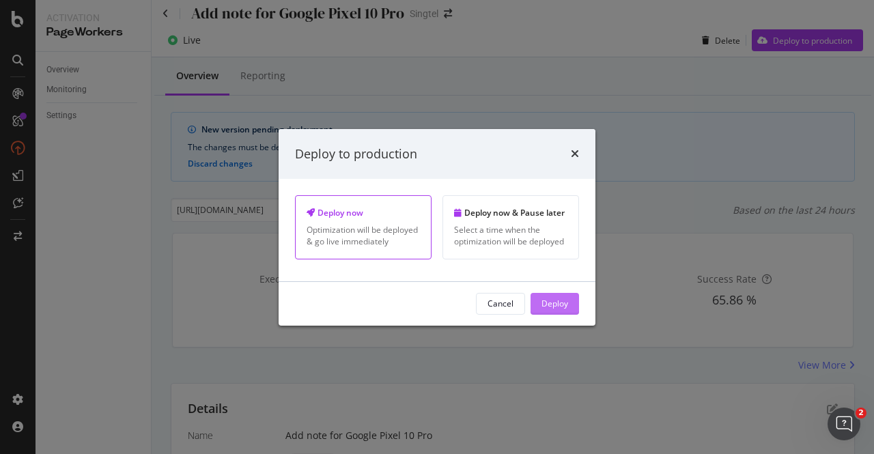 The height and width of the screenshot is (454, 874). Describe the element at coordinates (511, 212) in the screenshot. I see `div: Deploy now & Pause later` at that location.